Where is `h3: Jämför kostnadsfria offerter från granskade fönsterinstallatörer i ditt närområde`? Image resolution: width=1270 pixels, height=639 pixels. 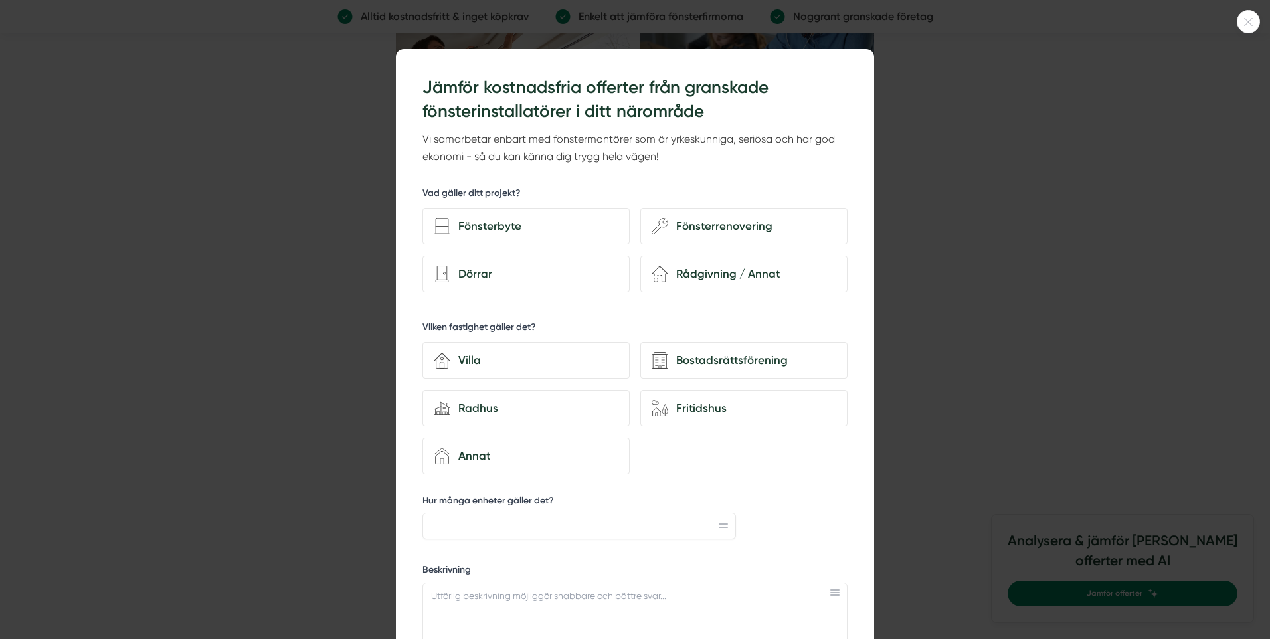
h3: Jämför kostnadsfria offerter från granskade fönsterinstallatörer i ditt närområde is located at coordinates (635, 100).